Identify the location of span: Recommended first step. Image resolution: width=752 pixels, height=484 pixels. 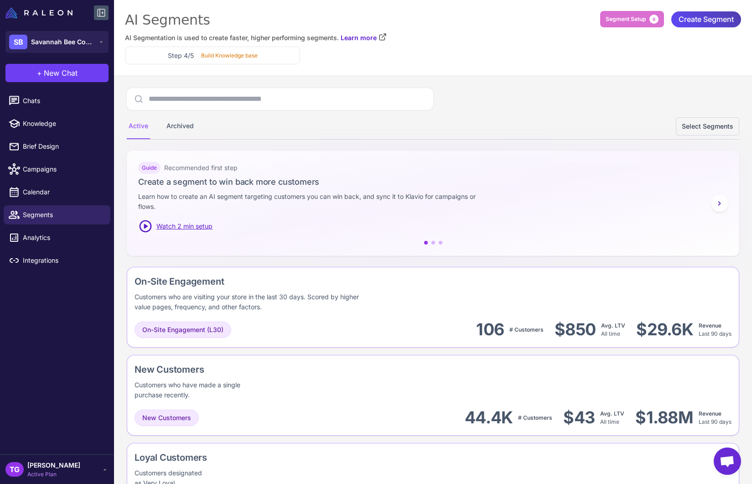
(201, 168).